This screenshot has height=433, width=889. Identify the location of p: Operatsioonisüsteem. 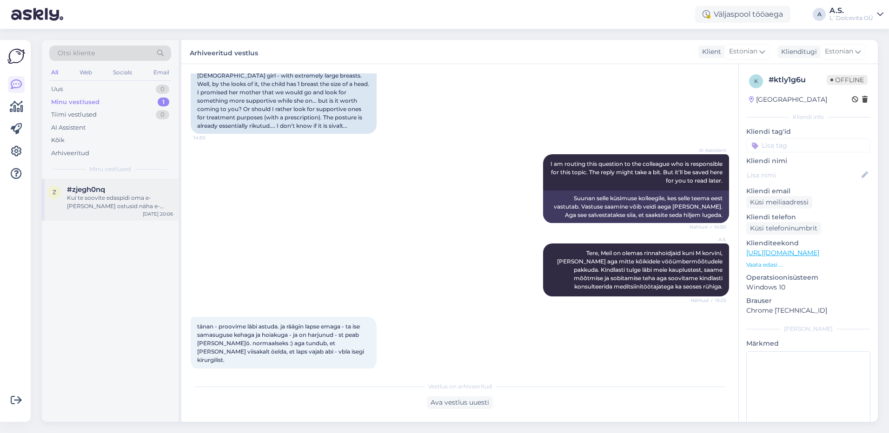
(808, 278).